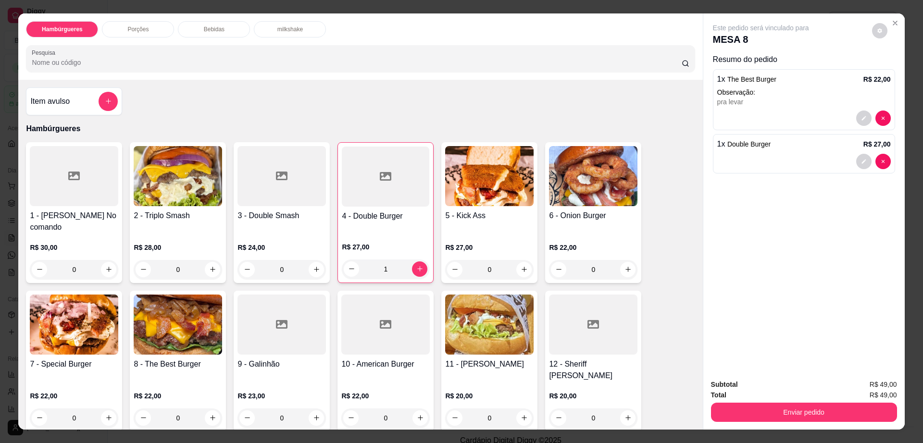 The height and width of the screenshot is (443, 923). I want to click on h4: 5 - Kick Ass, so click(490, 216).